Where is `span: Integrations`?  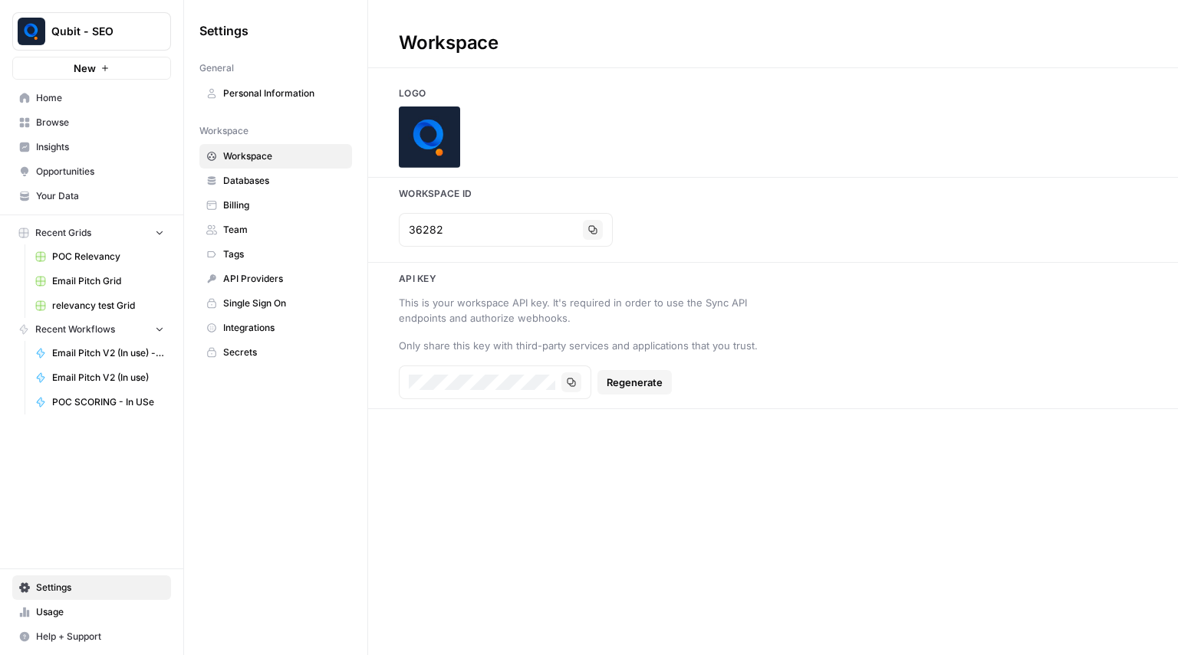
span: Integrations is located at coordinates (284, 328).